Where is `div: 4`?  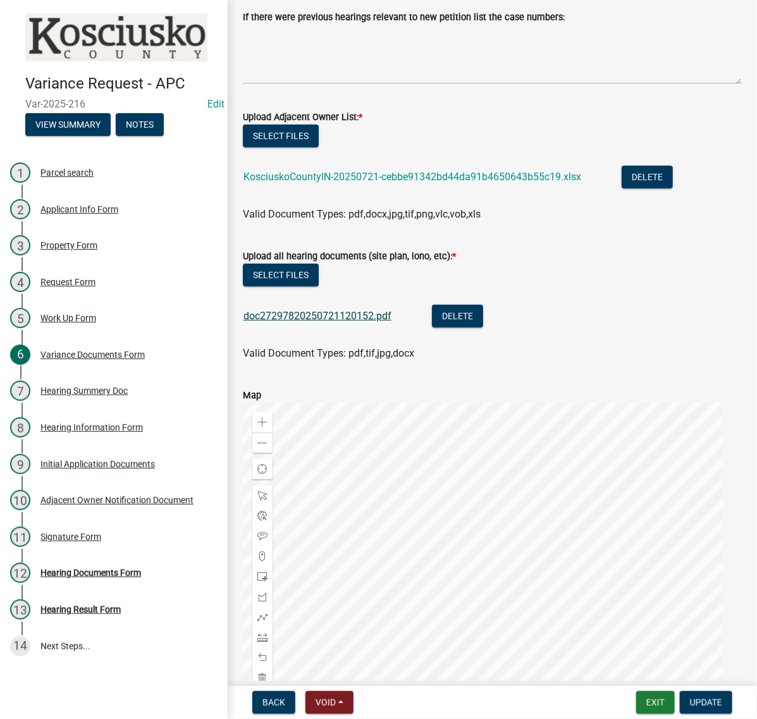 div: 4 is located at coordinates (20, 282).